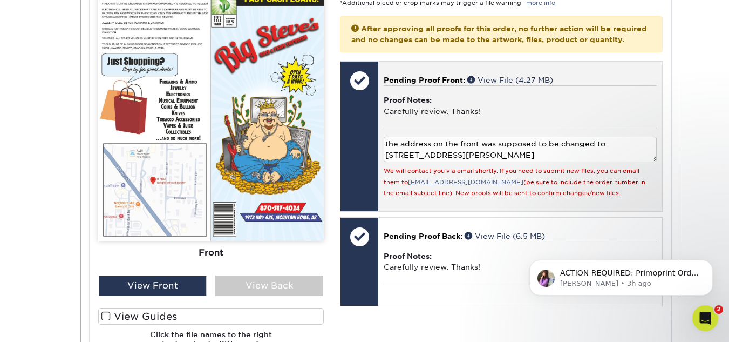 This screenshot has height=342, width=729. What do you see at coordinates (424, 80) in the screenshot?
I see `span: Pending Proof Front:` at bounding box center [424, 80].